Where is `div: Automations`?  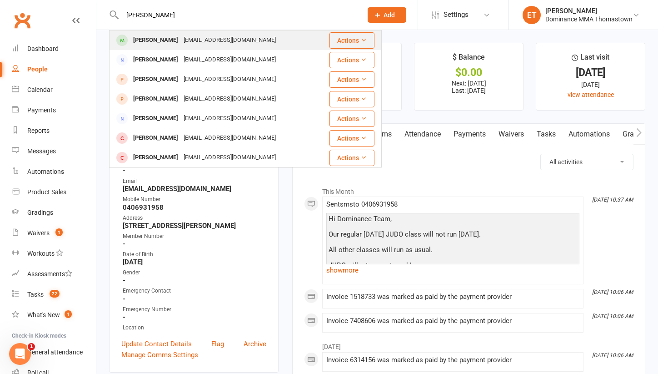
div: Automations is located at coordinates (45, 171).